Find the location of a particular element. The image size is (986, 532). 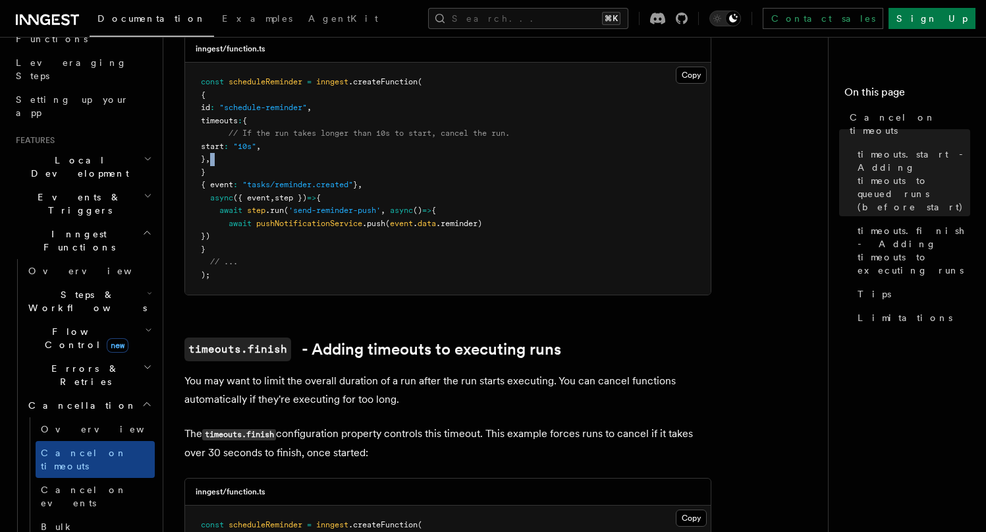

span: 'send-reminder-push' is located at coordinates (335, 210).